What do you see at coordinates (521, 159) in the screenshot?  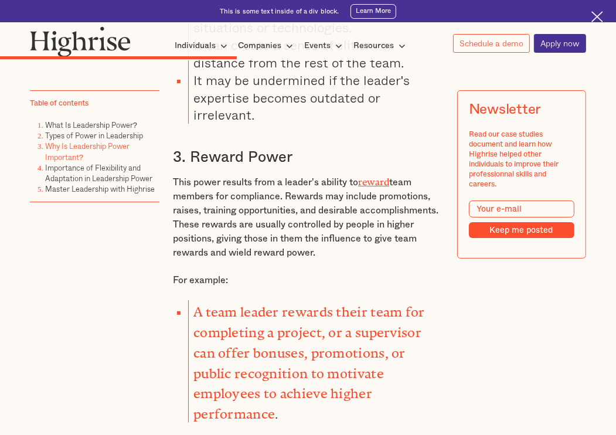 I see `div: Read our case studies document and learn how Highrise helped other individuals to improve their p...` at bounding box center [521, 159].